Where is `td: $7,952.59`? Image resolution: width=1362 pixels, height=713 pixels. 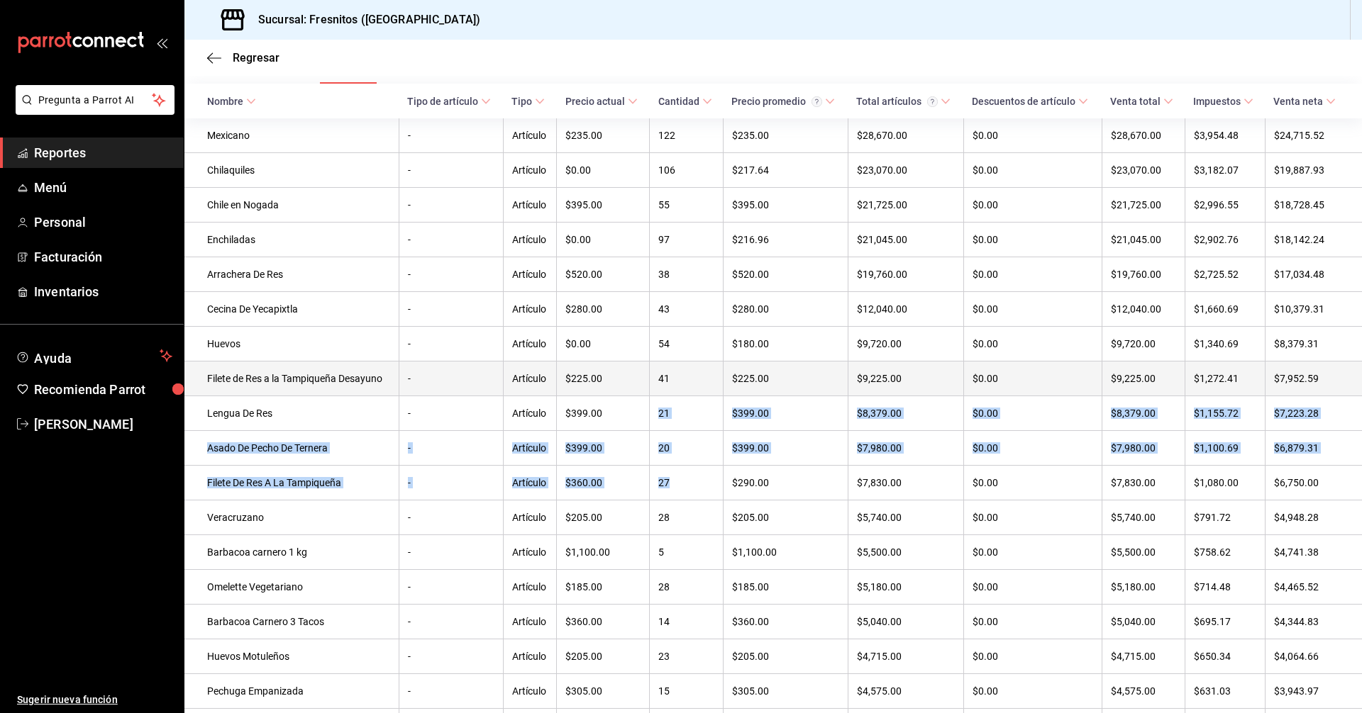 td: $7,952.59 is located at coordinates (1313, 379).